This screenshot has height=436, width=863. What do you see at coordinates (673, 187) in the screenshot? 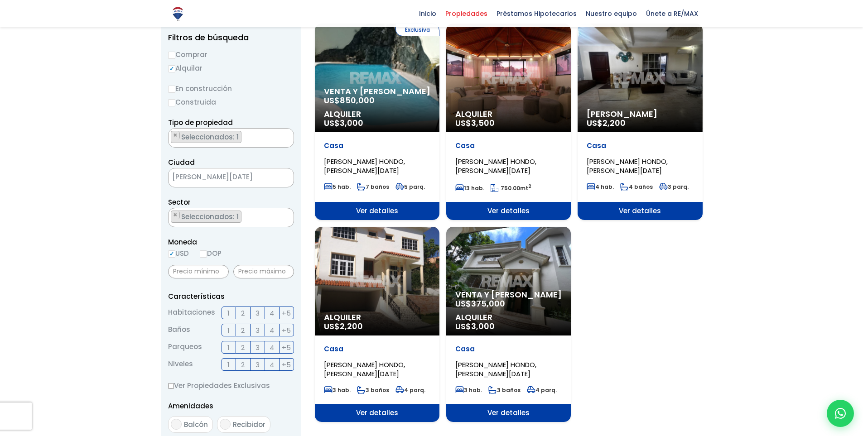
I see `span: 3 parq.` at bounding box center [673, 187].